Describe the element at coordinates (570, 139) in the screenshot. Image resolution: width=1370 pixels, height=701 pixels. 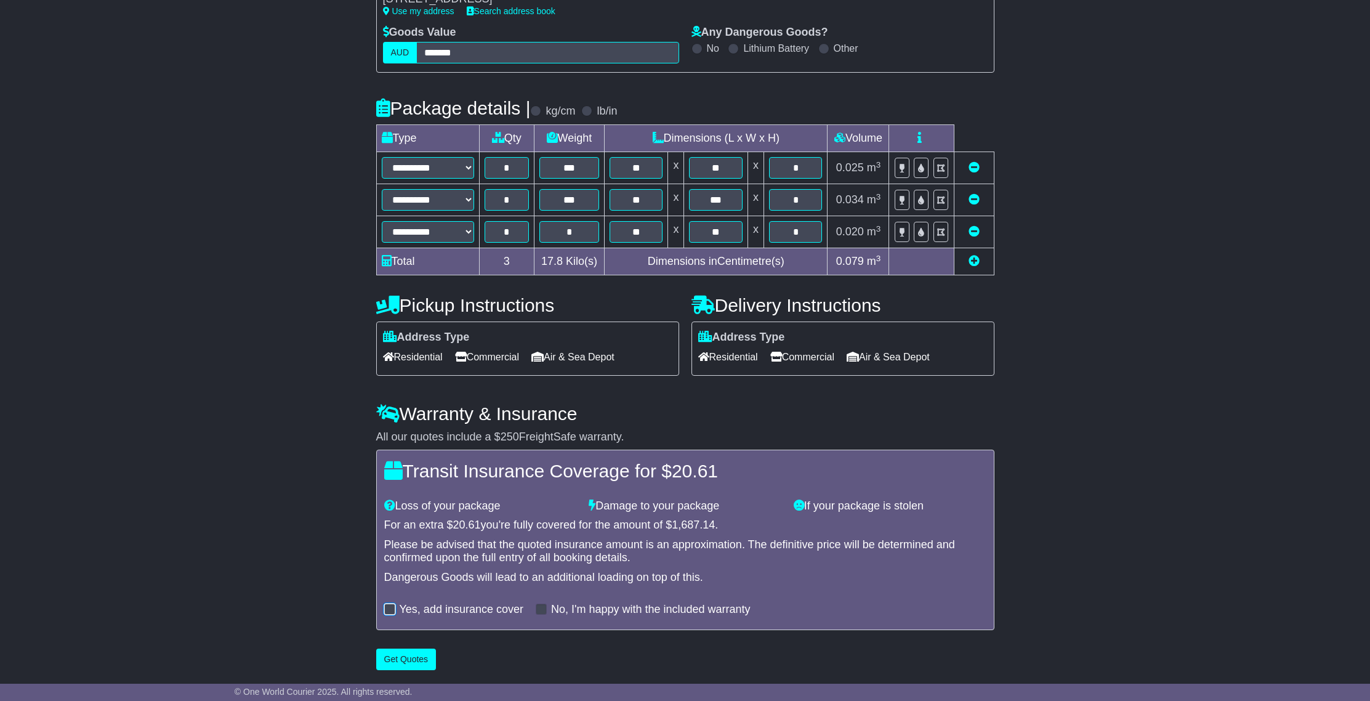
I see `td: Weight` at that location.